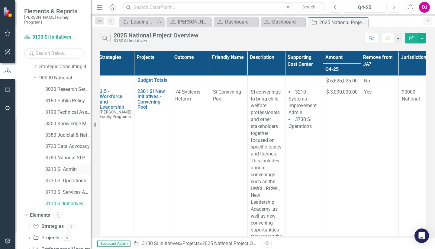 The image size is (435, 249). I want to click on span: 3730 SI Operations, so click(300, 123).